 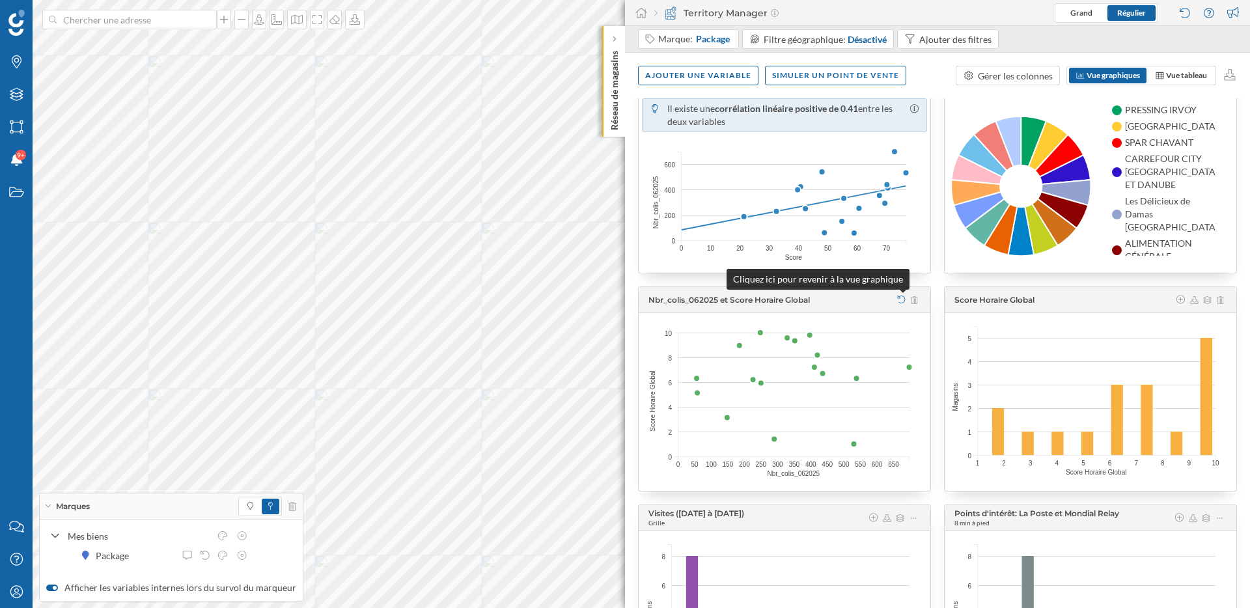 What do you see at coordinates (716, 13) in the screenshot?
I see `div: Territory Manager` at bounding box center [716, 13].